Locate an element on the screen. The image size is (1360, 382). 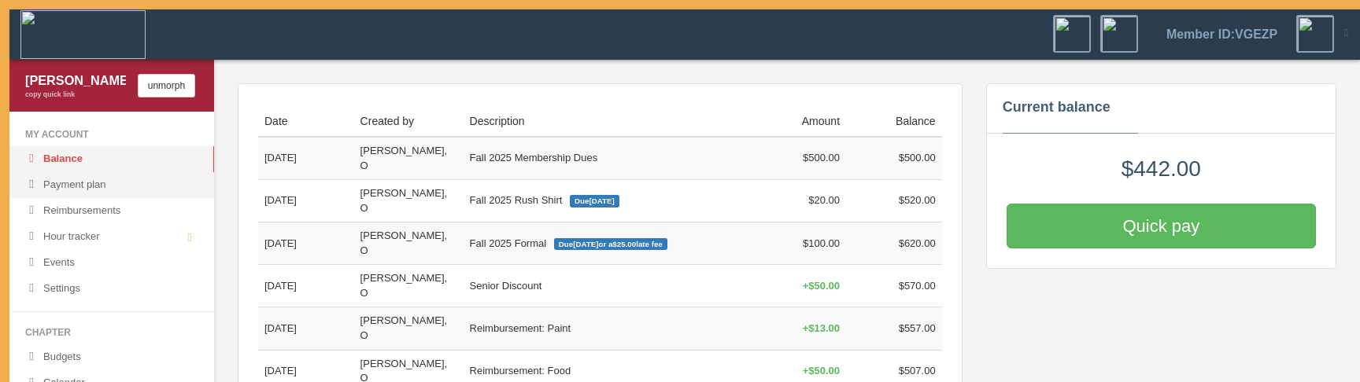
div: Balance is located at coordinates (894, 122).